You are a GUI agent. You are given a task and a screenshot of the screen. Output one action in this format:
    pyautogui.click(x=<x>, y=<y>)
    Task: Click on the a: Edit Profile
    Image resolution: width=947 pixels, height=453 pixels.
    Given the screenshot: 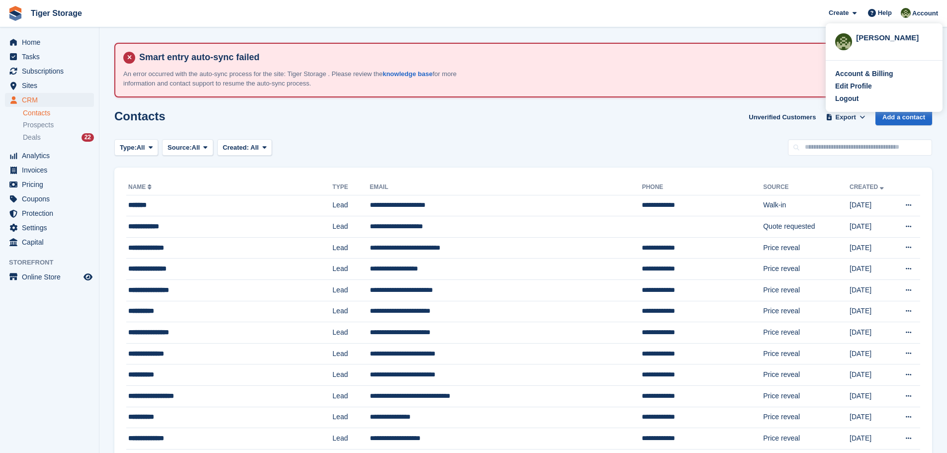 What is the action you would take?
    pyautogui.click(x=884, y=86)
    